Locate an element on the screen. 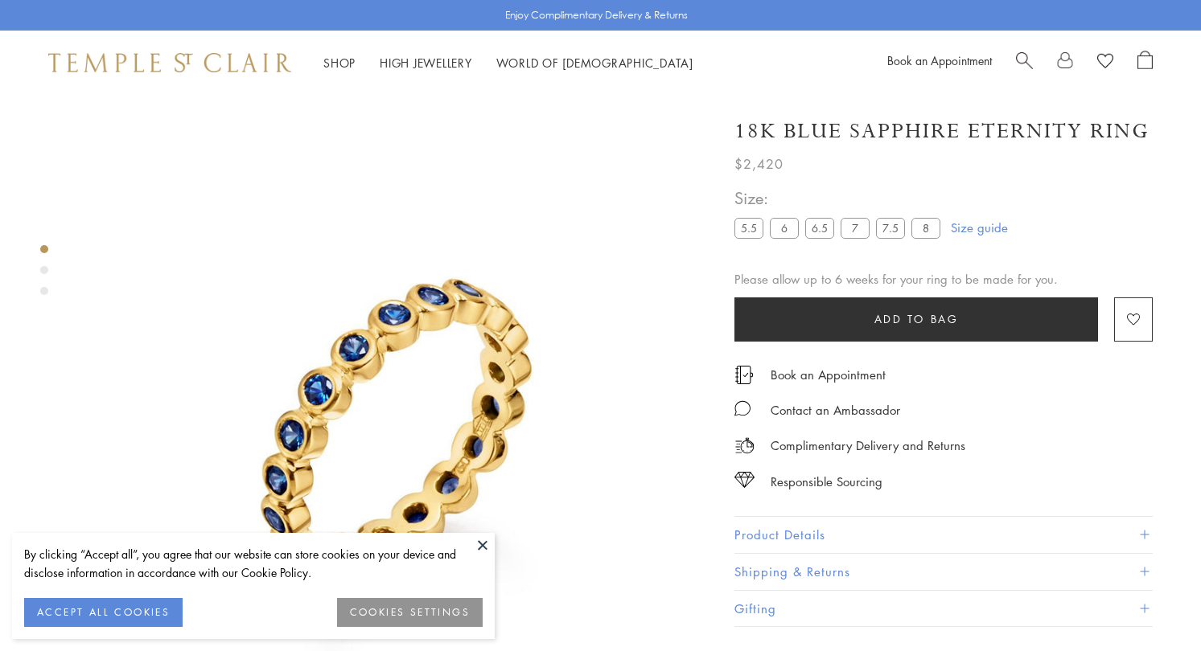  label: 6 is located at coordinates (784, 228).